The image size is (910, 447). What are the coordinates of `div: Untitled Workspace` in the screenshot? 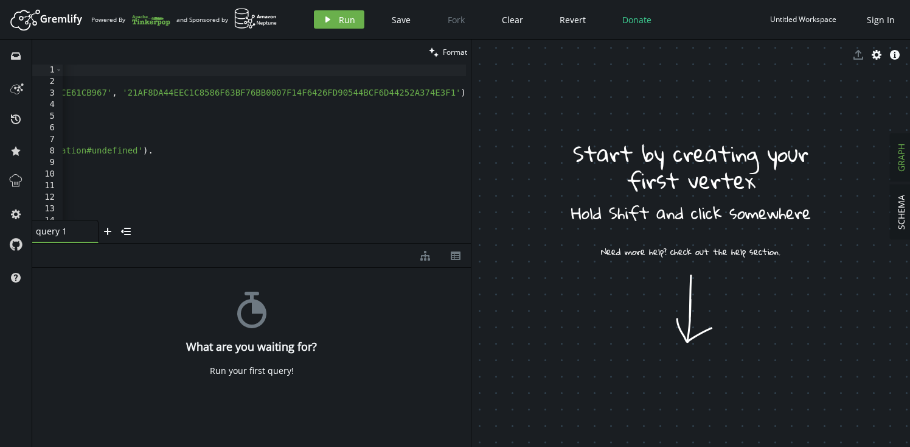 It's located at (803, 19).